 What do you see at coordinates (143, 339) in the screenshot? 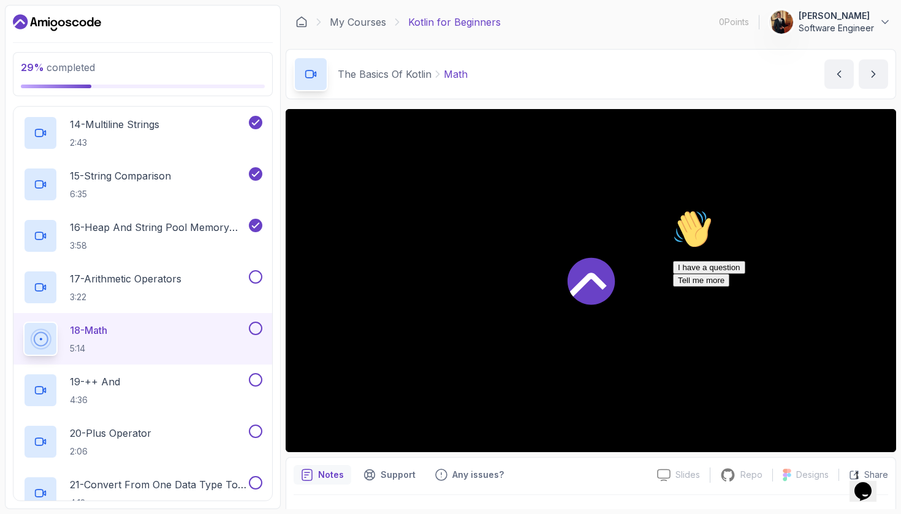
I see `button: 18-Math5:14` at bounding box center [143, 339].